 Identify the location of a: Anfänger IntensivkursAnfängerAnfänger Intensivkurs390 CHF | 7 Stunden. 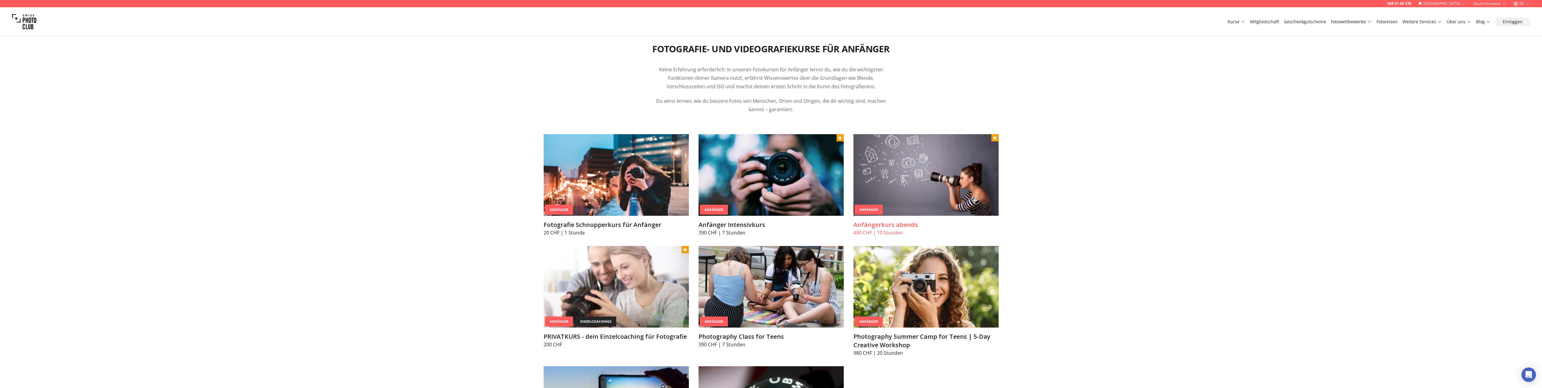
(771, 185).